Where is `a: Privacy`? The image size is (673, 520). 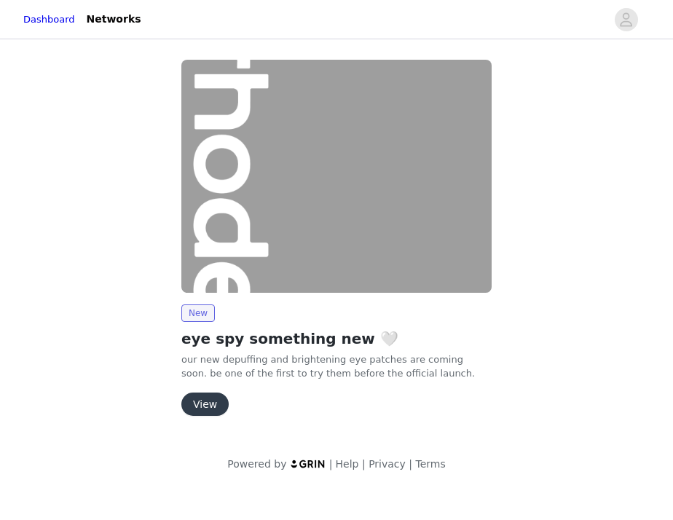
a: Privacy is located at coordinates (386, 464).